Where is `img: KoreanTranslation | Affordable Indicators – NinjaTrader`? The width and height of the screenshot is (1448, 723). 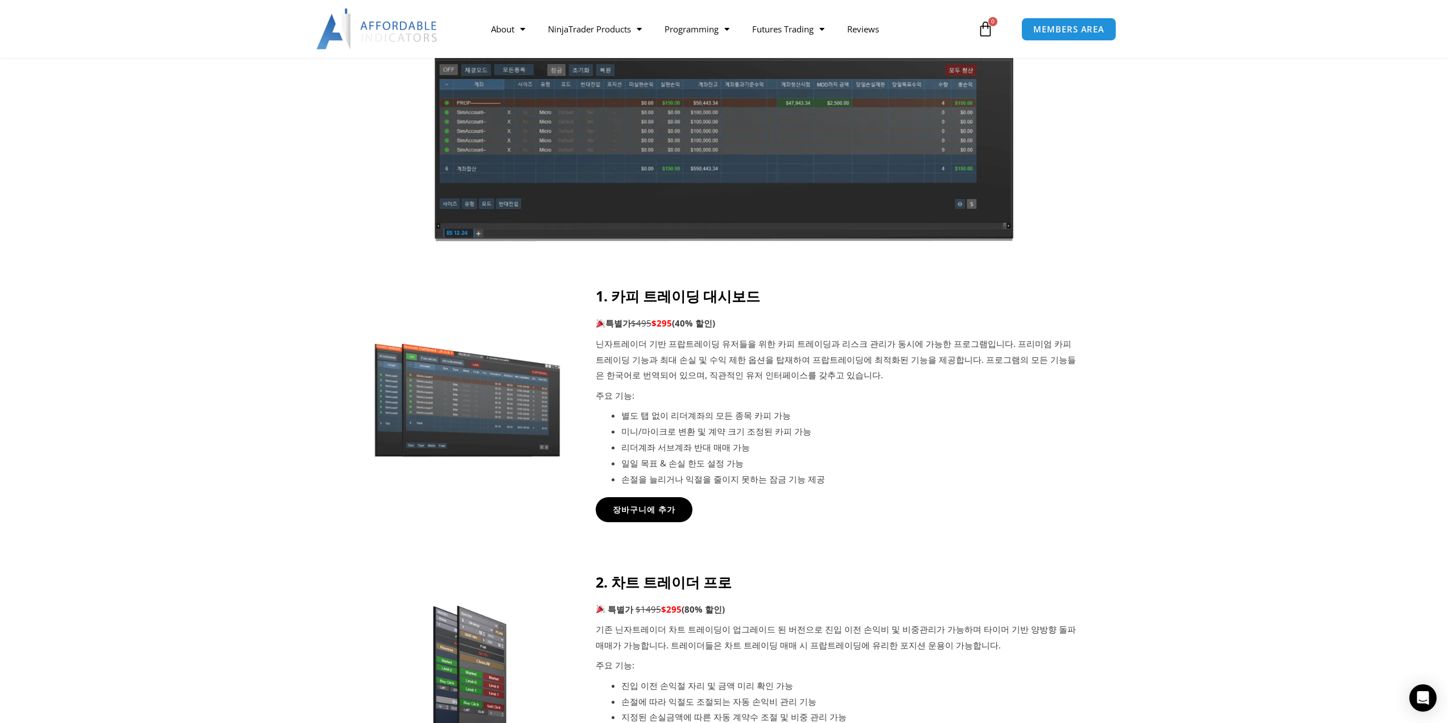
img: KoreanTranslation | Affordable Indicators – NinjaTrader is located at coordinates (724, 145).